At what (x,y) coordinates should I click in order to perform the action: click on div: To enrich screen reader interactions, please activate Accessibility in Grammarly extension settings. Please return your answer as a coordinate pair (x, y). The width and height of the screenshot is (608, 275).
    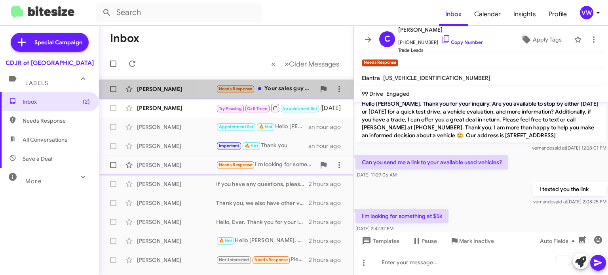
    Looking at the image, I should click on (481, 263).